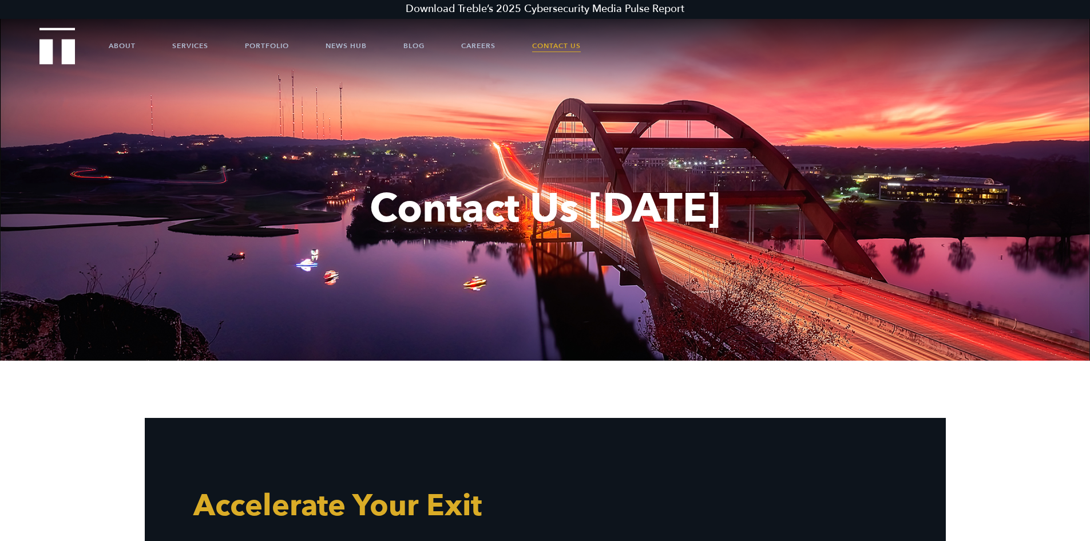 This screenshot has height=541, width=1090. What do you see at coordinates (57, 46) in the screenshot?
I see `a: Treble Homepage` at bounding box center [57, 46].